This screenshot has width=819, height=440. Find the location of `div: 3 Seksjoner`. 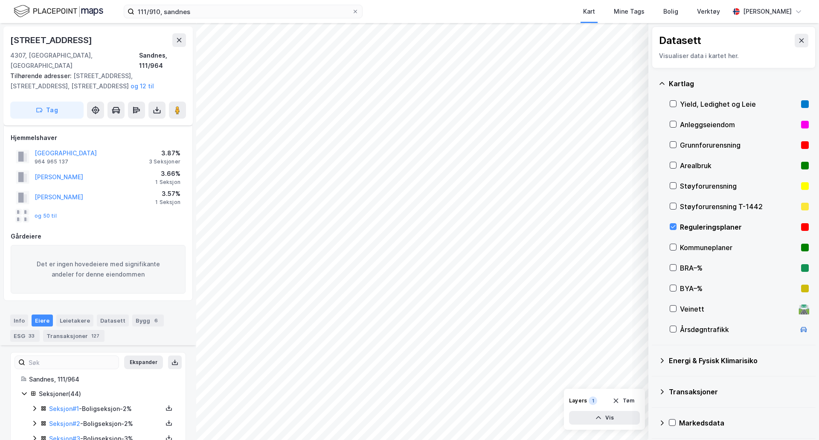

div: 3 Seksjoner is located at coordinates (165, 162).